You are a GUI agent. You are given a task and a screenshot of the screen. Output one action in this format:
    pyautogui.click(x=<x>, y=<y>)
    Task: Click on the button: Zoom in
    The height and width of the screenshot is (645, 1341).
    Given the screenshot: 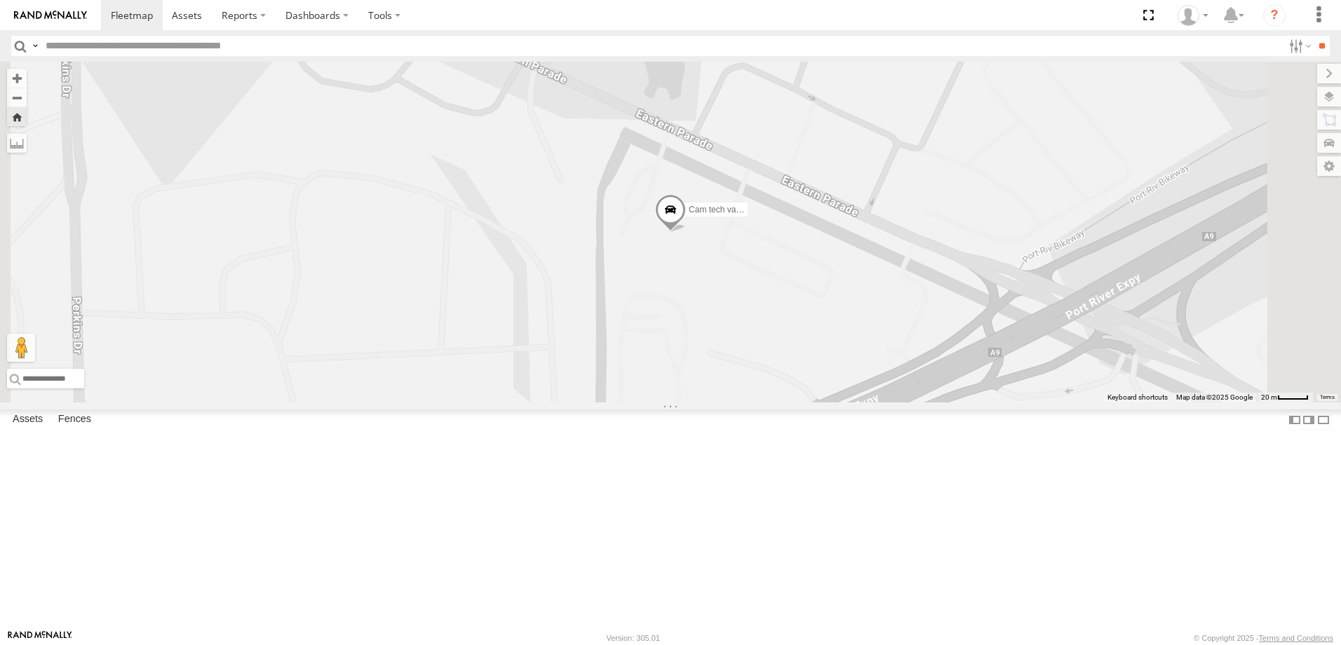 What is the action you would take?
    pyautogui.click(x=17, y=78)
    